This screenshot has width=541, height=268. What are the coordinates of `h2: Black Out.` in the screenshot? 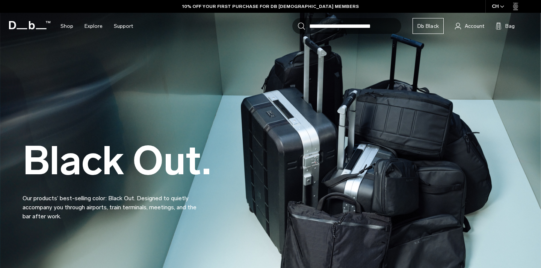 It's located at (117, 161).